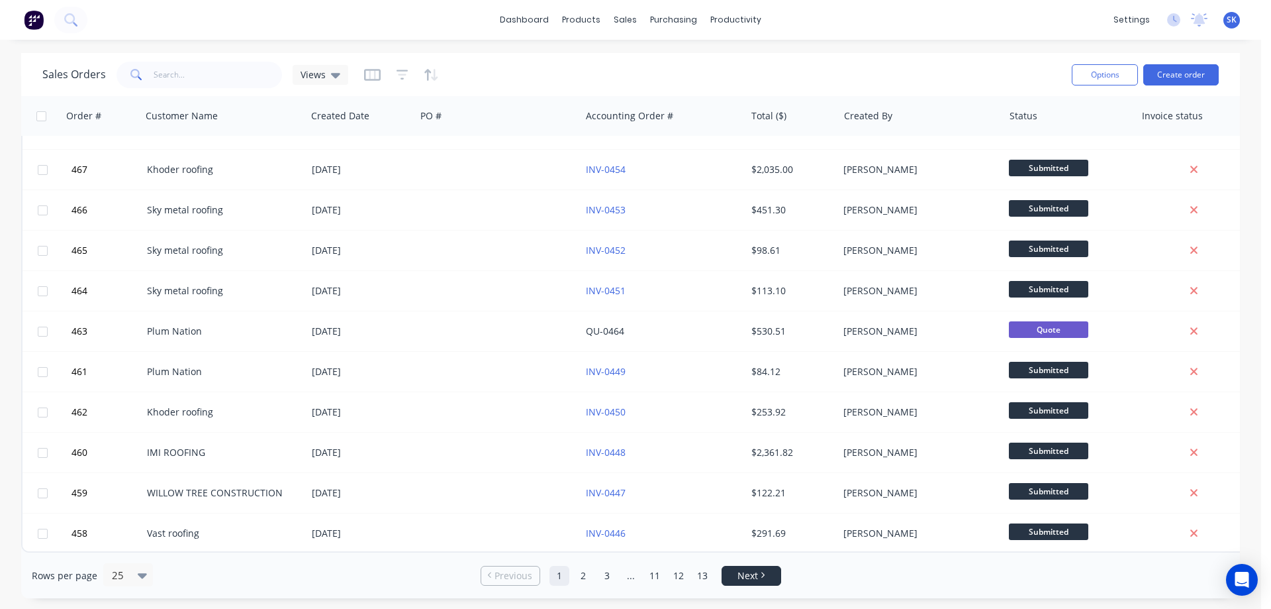 The image size is (1271, 609). I want to click on img: Factory, so click(34, 20).